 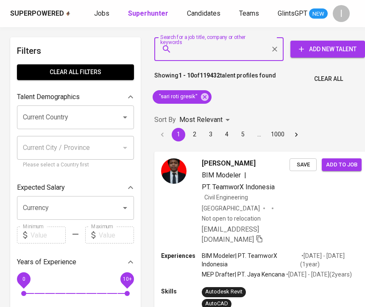 What do you see at coordinates (102, 14) in the screenshot?
I see `a: Jobs` at bounding box center [102, 14].